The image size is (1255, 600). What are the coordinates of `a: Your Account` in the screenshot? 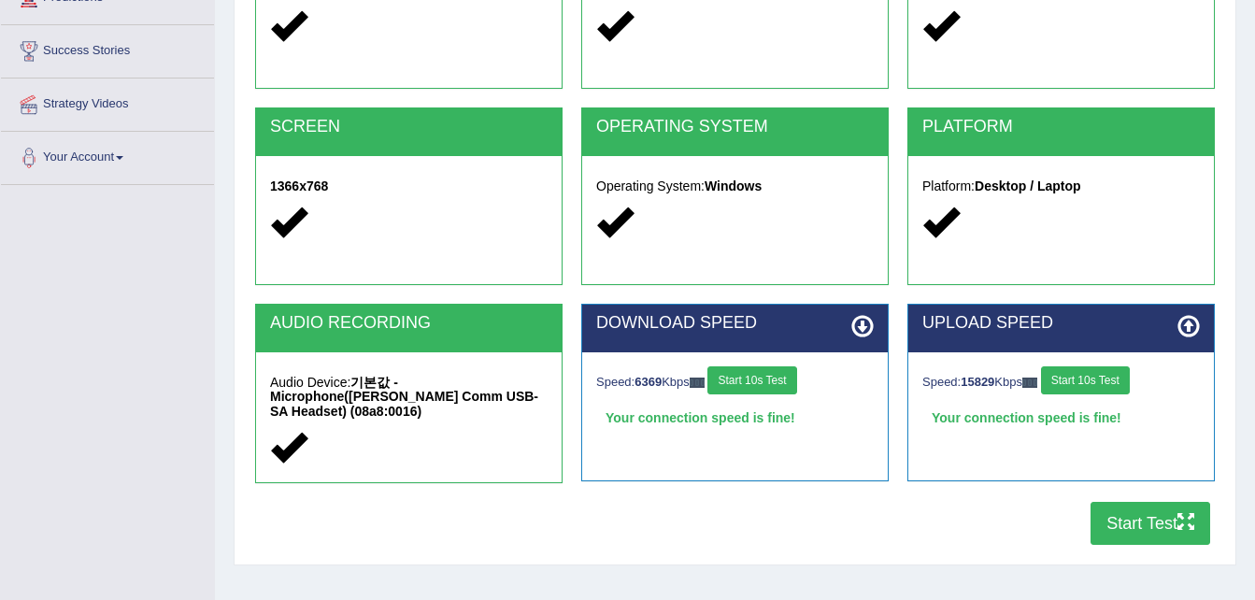 It's located at (107, 155).